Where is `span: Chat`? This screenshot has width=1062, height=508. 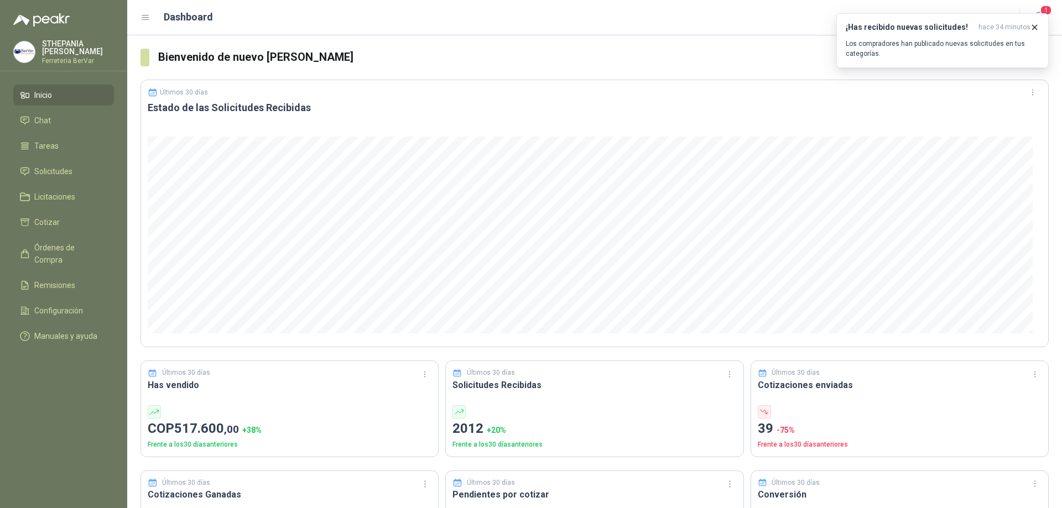 span: Chat is located at coordinates (43, 121).